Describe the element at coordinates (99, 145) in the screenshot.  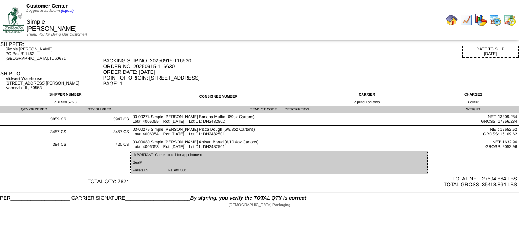
I see `td: 420 CS` at that location.